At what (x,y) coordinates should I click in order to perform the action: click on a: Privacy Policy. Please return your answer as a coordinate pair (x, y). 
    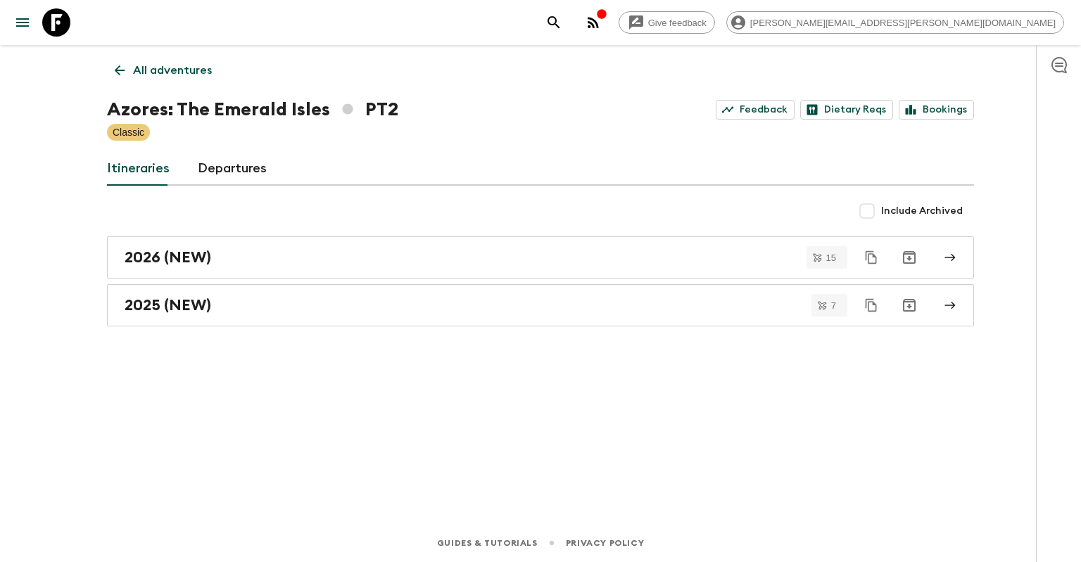
    Looking at the image, I should click on (605, 543).